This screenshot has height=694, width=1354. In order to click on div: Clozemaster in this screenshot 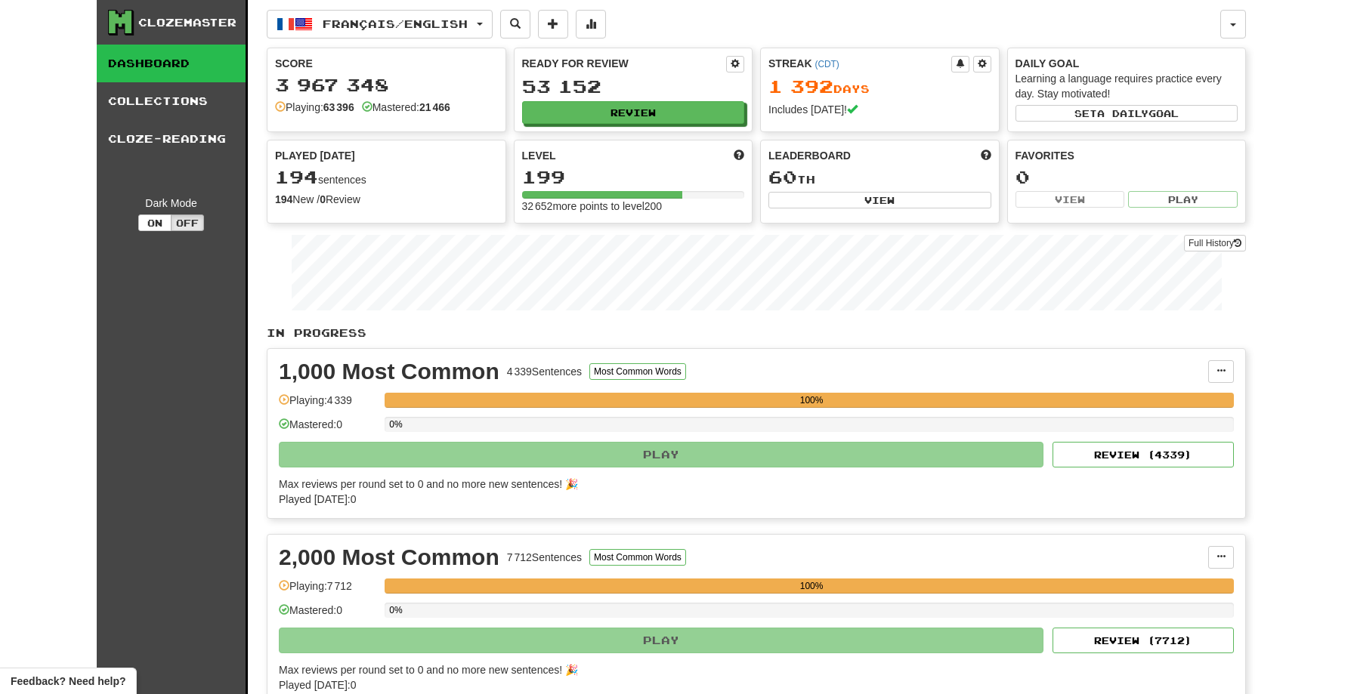, I will do `click(187, 23)`.